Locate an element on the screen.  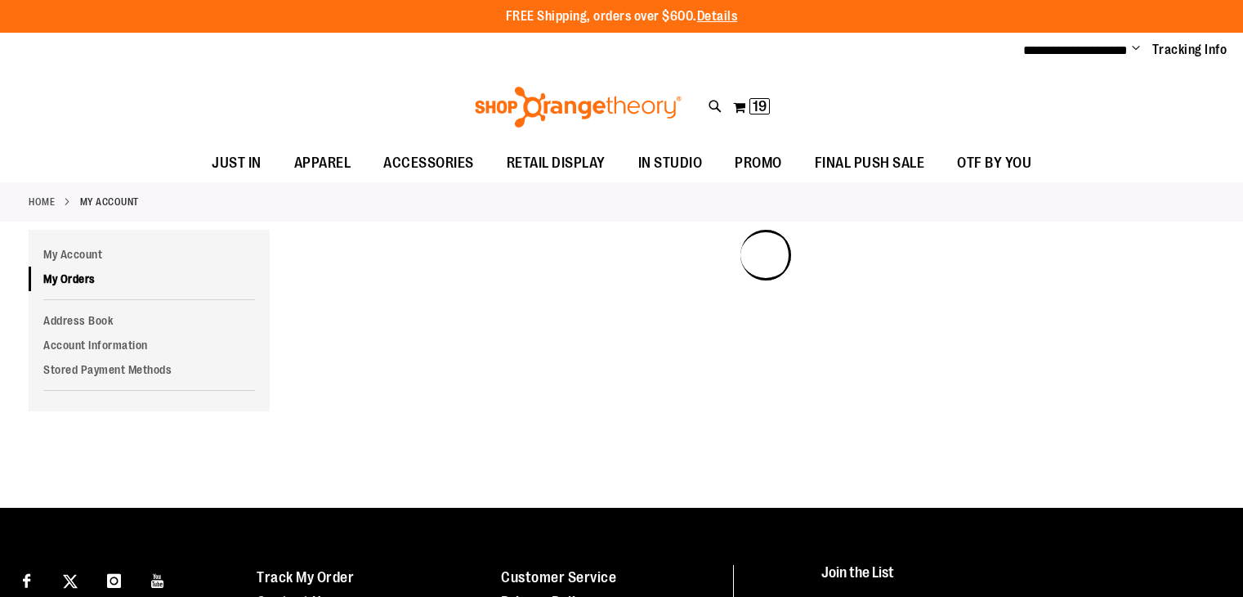
p: FREE Shipping, orders over $600. is located at coordinates (622, 16).